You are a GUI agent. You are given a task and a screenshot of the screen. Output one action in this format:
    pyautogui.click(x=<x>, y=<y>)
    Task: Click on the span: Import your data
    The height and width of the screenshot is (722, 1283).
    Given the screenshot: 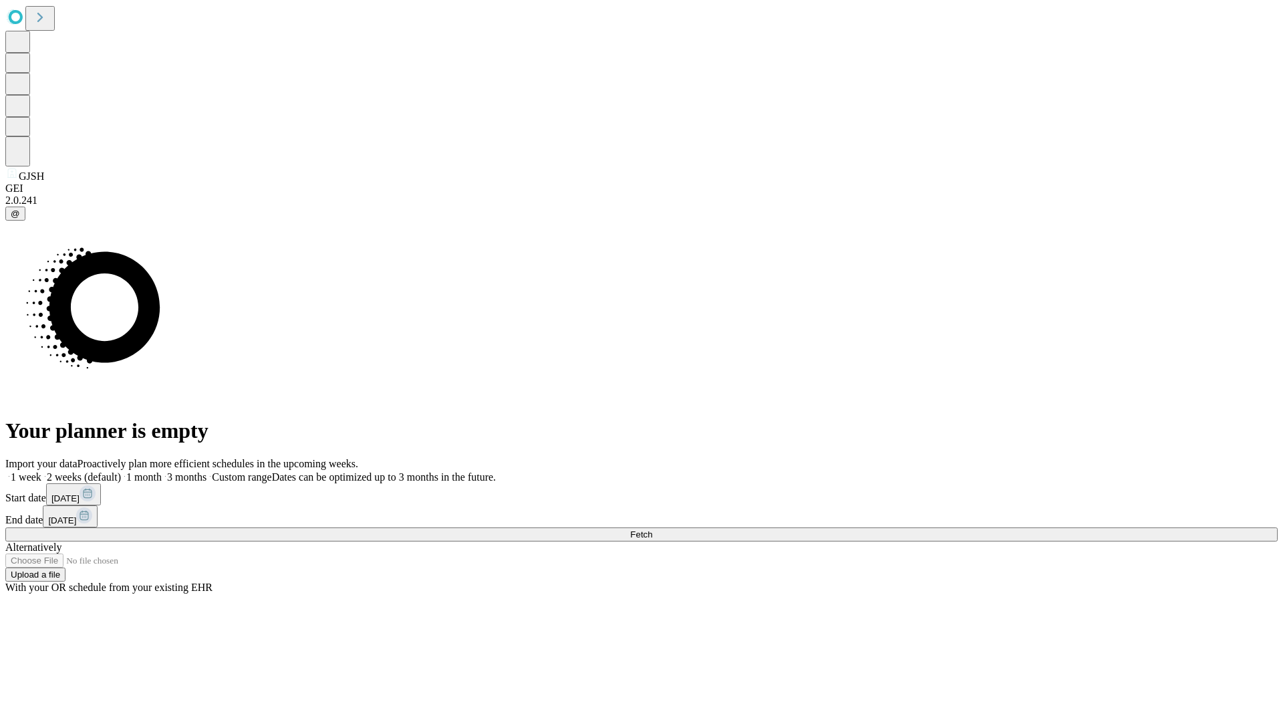 What is the action you would take?
    pyautogui.click(x=41, y=463)
    